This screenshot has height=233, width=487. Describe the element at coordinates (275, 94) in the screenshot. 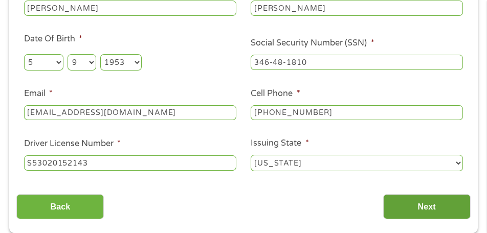

I see `label: Cell Phone` at that location.